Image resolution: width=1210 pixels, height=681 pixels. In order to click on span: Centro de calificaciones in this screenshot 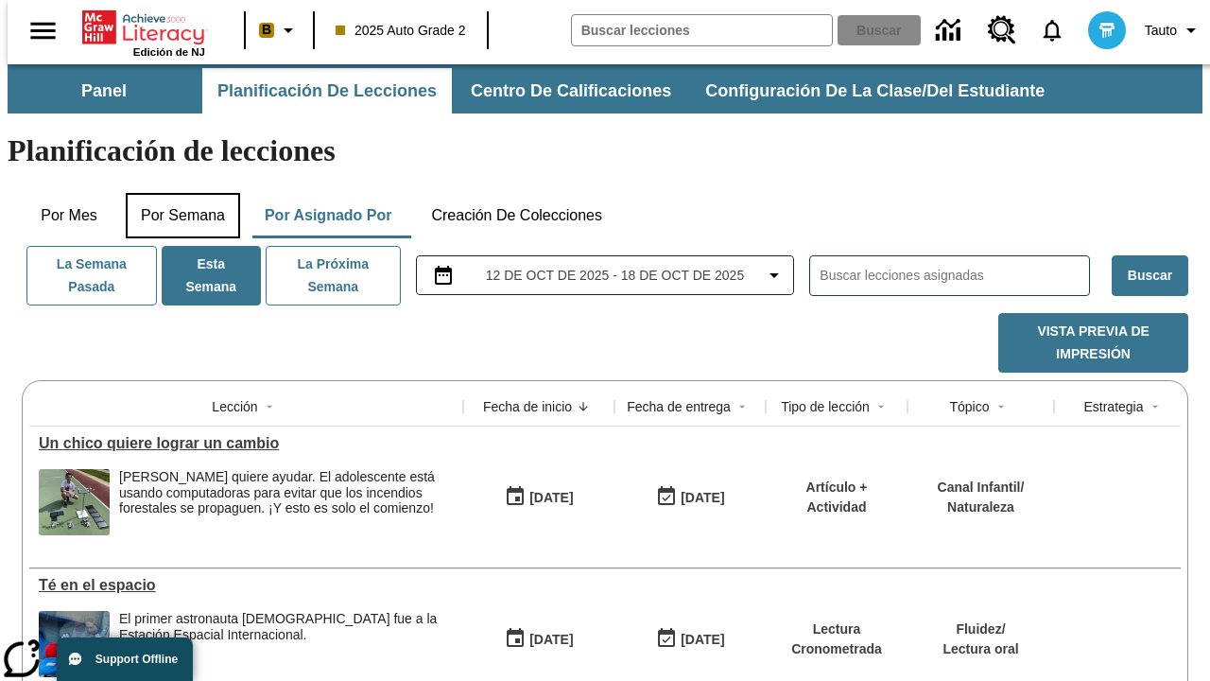, I will do `click(571, 91)`.